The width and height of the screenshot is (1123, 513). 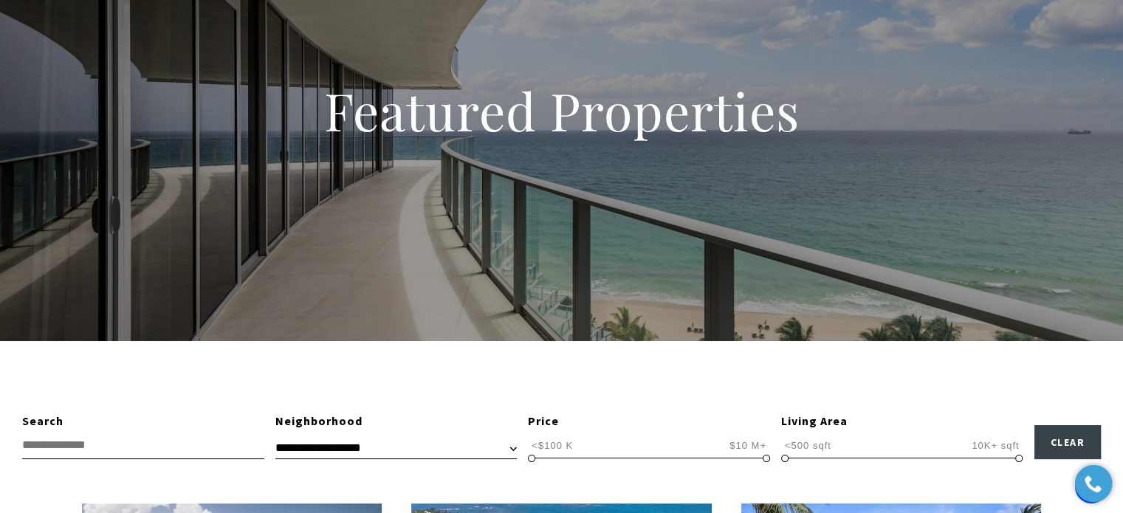 I want to click on span: <$100 K, so click(x=552, y=445).